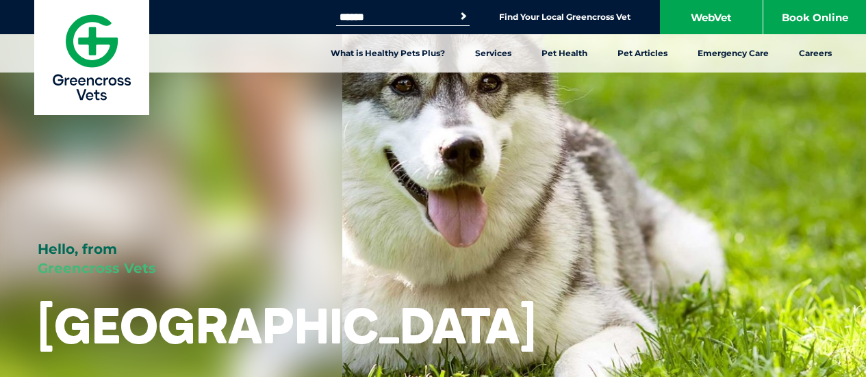 The image size is (866, 377). I want to click on a: Services, so click(493, 53).